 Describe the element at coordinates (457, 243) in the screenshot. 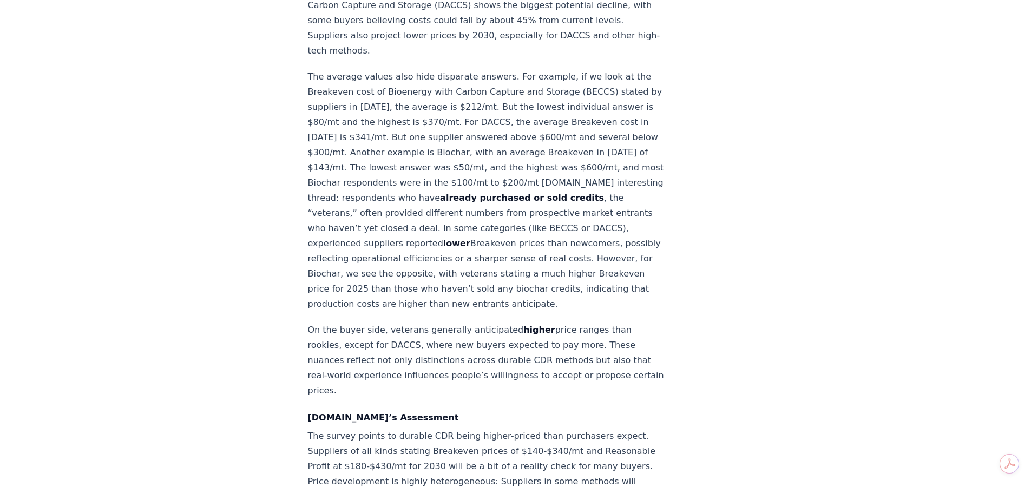

I see `strong: lower` at that location.